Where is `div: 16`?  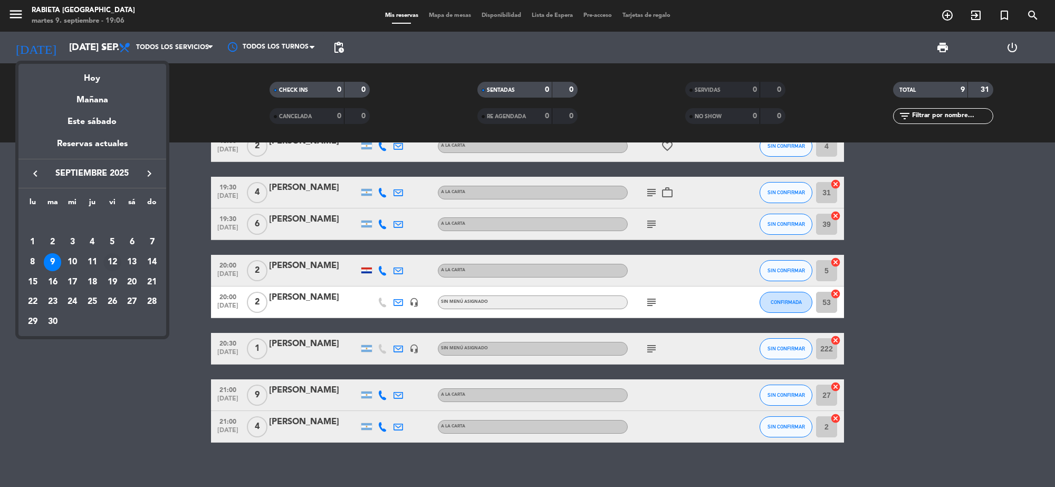 div: 16 is located at coordinates (53, 282).